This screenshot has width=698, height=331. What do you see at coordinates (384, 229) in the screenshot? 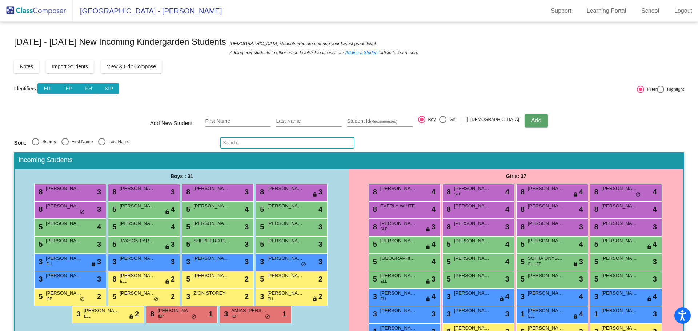
I see `span: SLP` at bounding box center [384, 229].